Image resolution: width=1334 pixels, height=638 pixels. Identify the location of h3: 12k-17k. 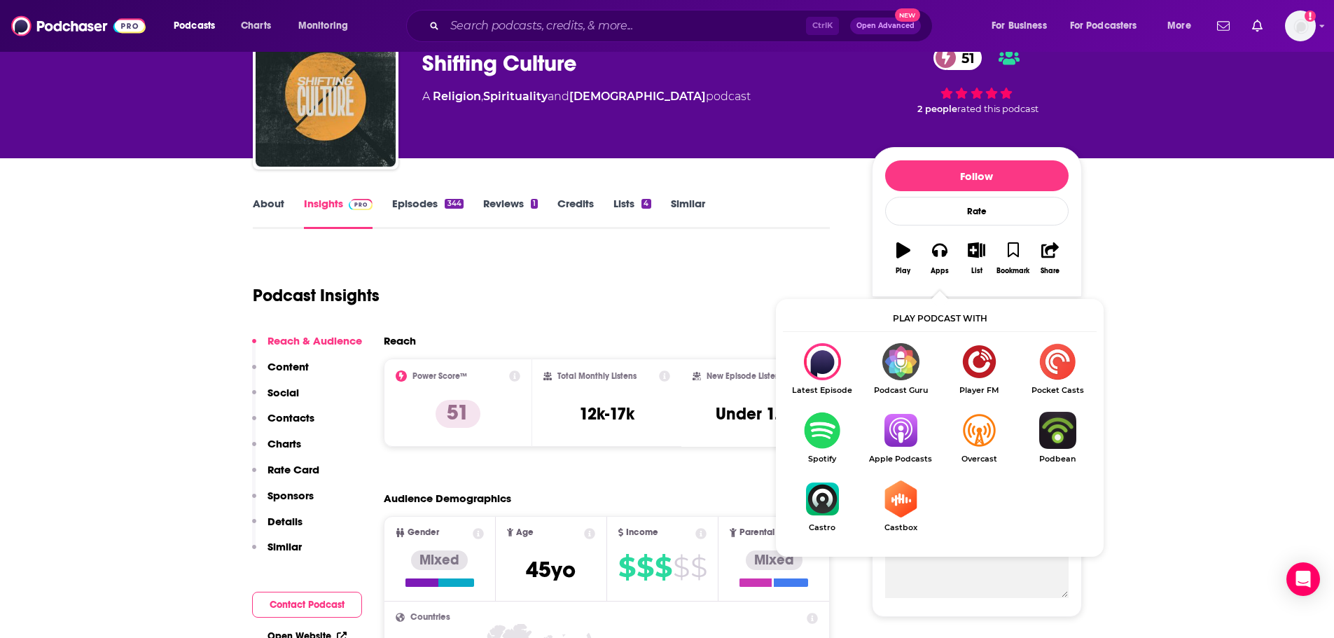
(607, 414).